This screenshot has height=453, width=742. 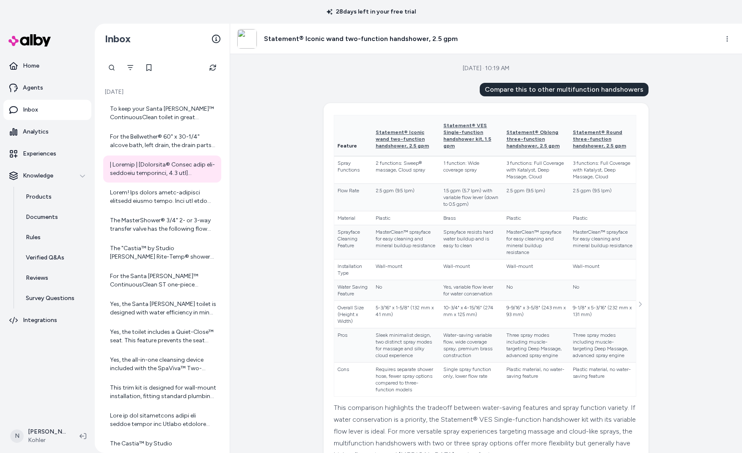 What do you see at coordinates (47, 88) in the screenshot?
I see `a: Agents` at bounding box center [47, 88].